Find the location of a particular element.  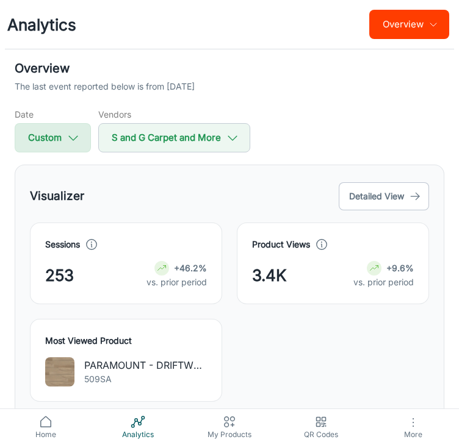

button: S and G Carpet and More is located at coordinates (174, 138).